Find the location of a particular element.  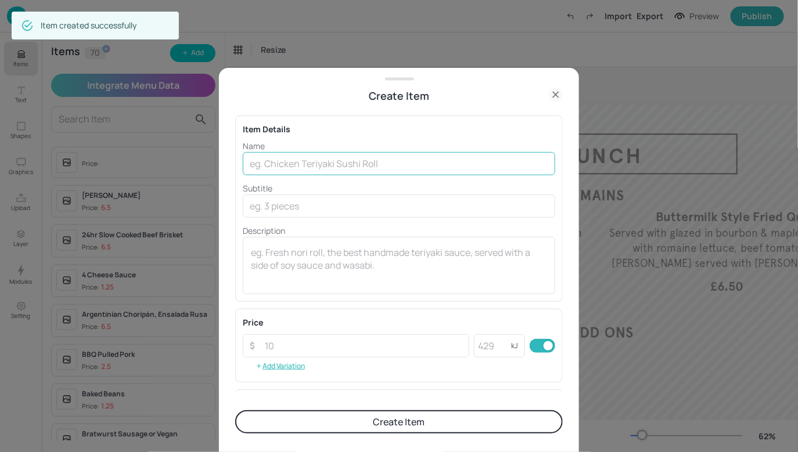

div: Item Details is located at coordinates (399, 129).